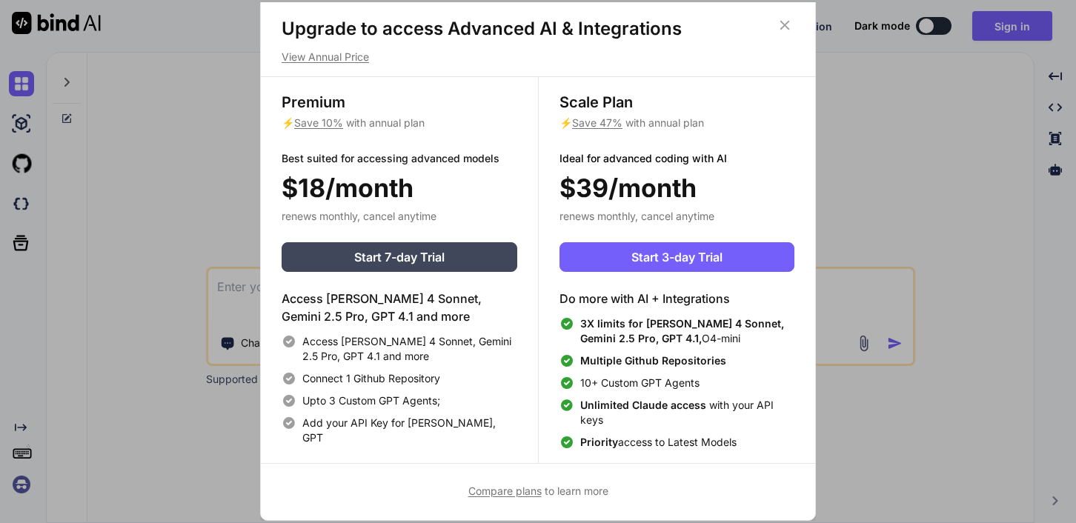 The width and height of the screenshot is (1076, 523). What do you see at coordinates (676, 257) in the screenshot?
I see `button: Start 3-day Trial` at bounding box center [676, 257].